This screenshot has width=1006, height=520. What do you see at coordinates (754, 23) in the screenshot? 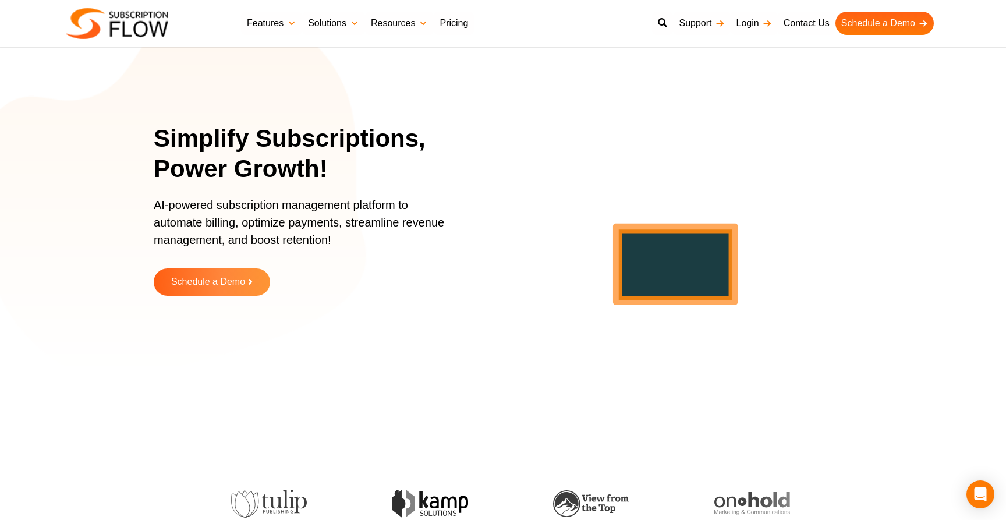
I see `a: Login` at bounding box center [754, 23].